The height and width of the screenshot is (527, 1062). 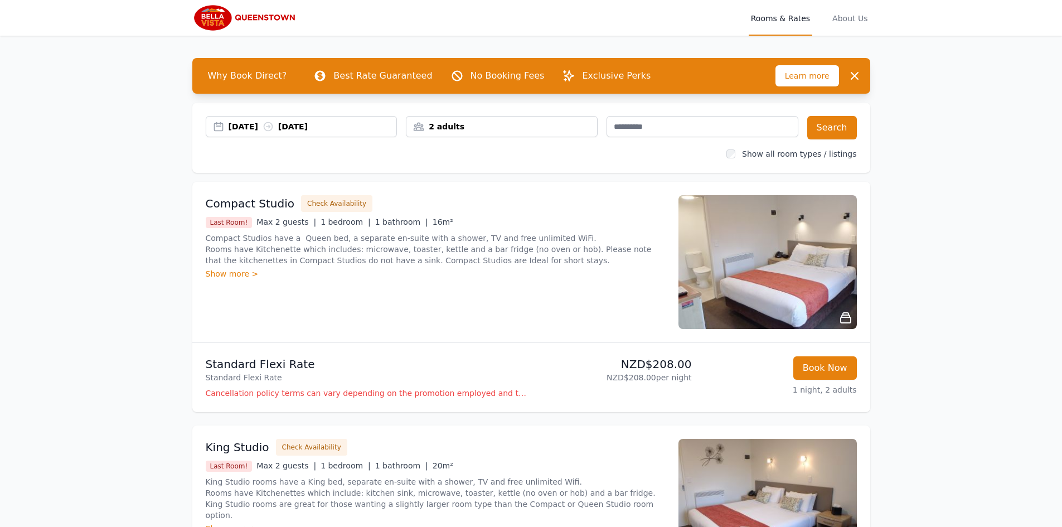 What do you see at coordinates (614, 377) in the screenshot?
I see `p: NZD$208.00 per night` at bounding box center [614, 377].